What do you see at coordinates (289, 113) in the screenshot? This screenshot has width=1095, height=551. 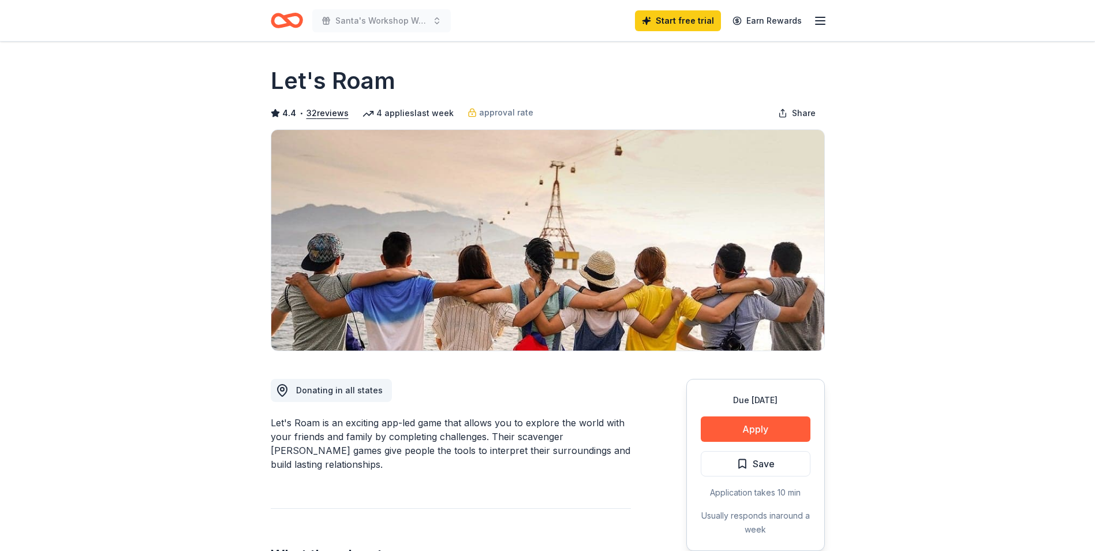 I see `span: 4.4` at bounding box center [289, 113].